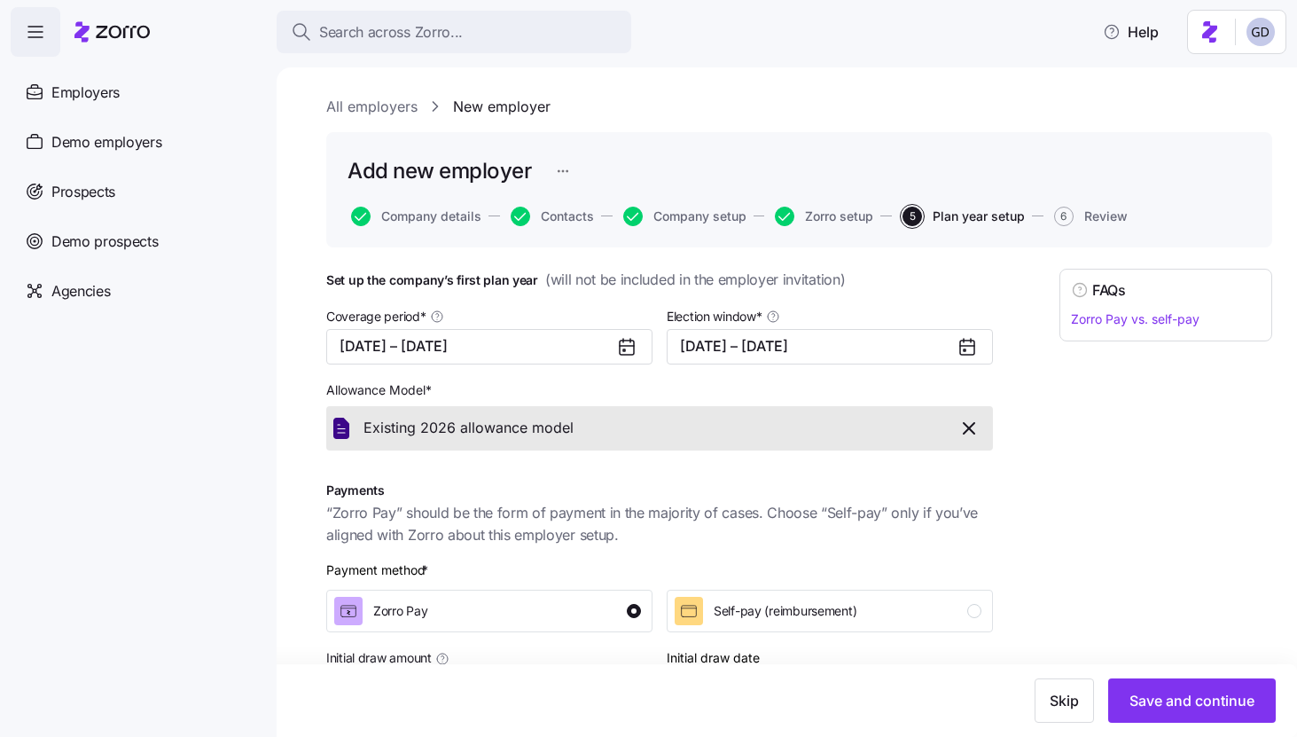  I want to click on span: 5, so click(912, 216).